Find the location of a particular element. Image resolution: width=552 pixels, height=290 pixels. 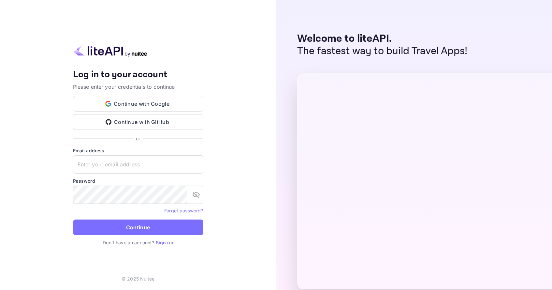

p: The fastest way to build Travel Apps! is located at coordinates (382, 51).